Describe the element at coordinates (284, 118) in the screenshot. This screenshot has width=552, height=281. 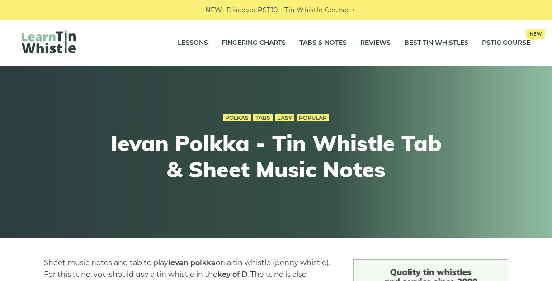
I see `a: Easy` at that location.